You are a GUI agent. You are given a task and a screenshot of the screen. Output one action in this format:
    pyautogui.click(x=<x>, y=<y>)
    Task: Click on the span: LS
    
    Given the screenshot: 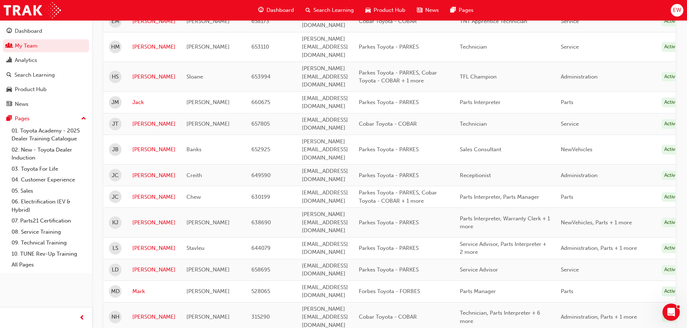 What is the action you would take?
    pyautogui.click(x=115, y=248)
    